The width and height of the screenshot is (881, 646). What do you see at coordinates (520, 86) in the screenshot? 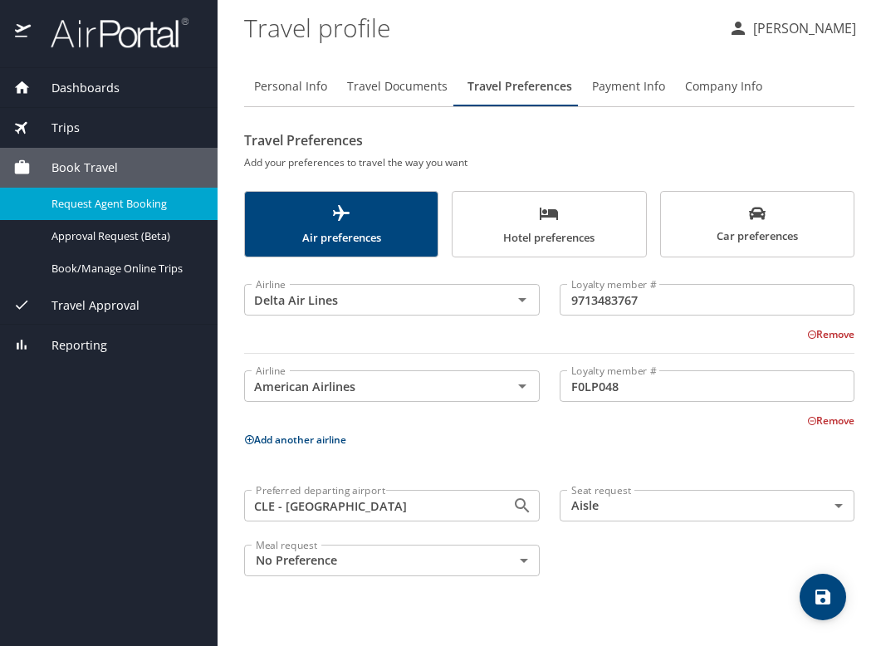
I see `span: Travel Preferences` at bounding box center [520, 86].